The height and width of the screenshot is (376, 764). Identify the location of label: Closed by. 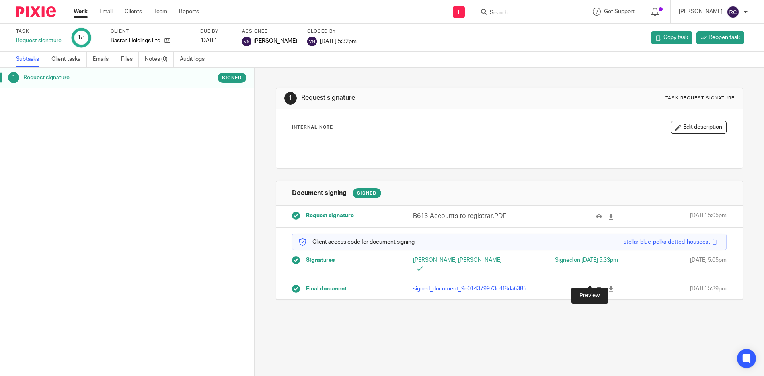
(332, 31).